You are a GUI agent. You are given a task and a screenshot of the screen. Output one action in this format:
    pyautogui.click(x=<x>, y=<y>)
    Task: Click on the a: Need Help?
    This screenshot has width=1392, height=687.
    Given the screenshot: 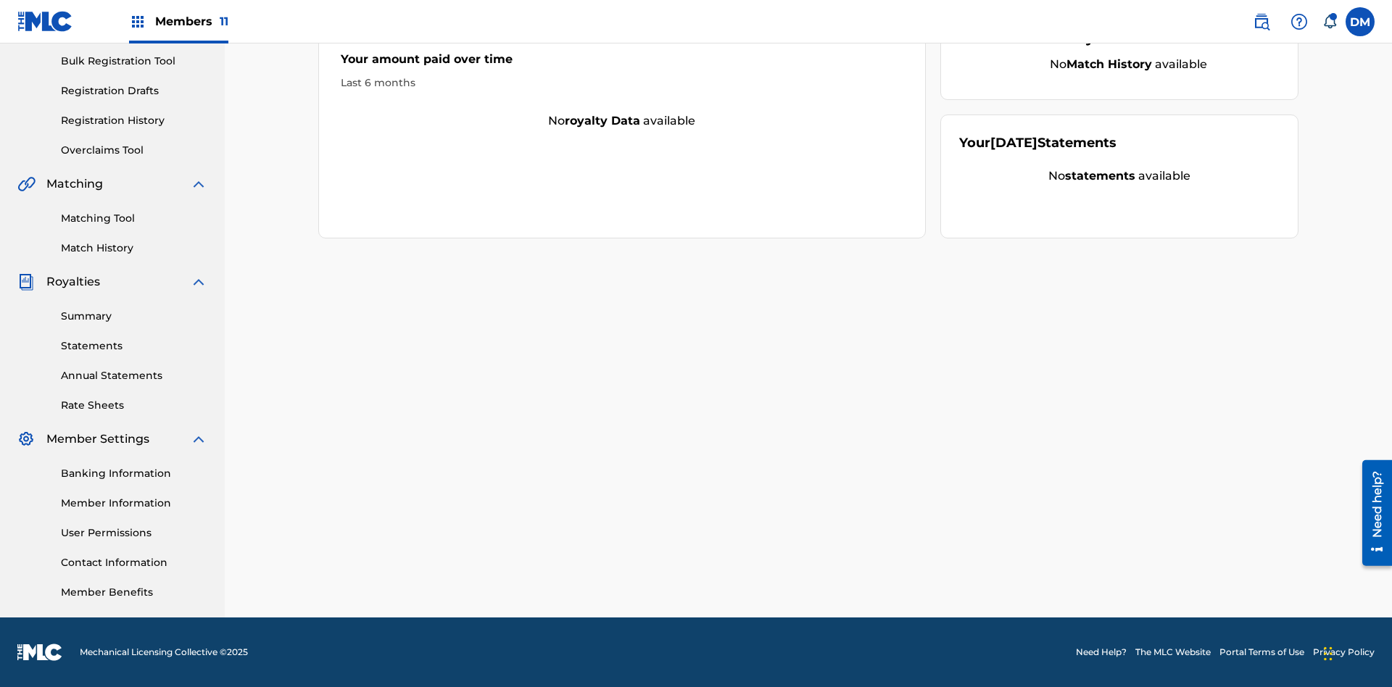 What is the action you would take?
    pyautogui.click(x=1101, y=652)
    